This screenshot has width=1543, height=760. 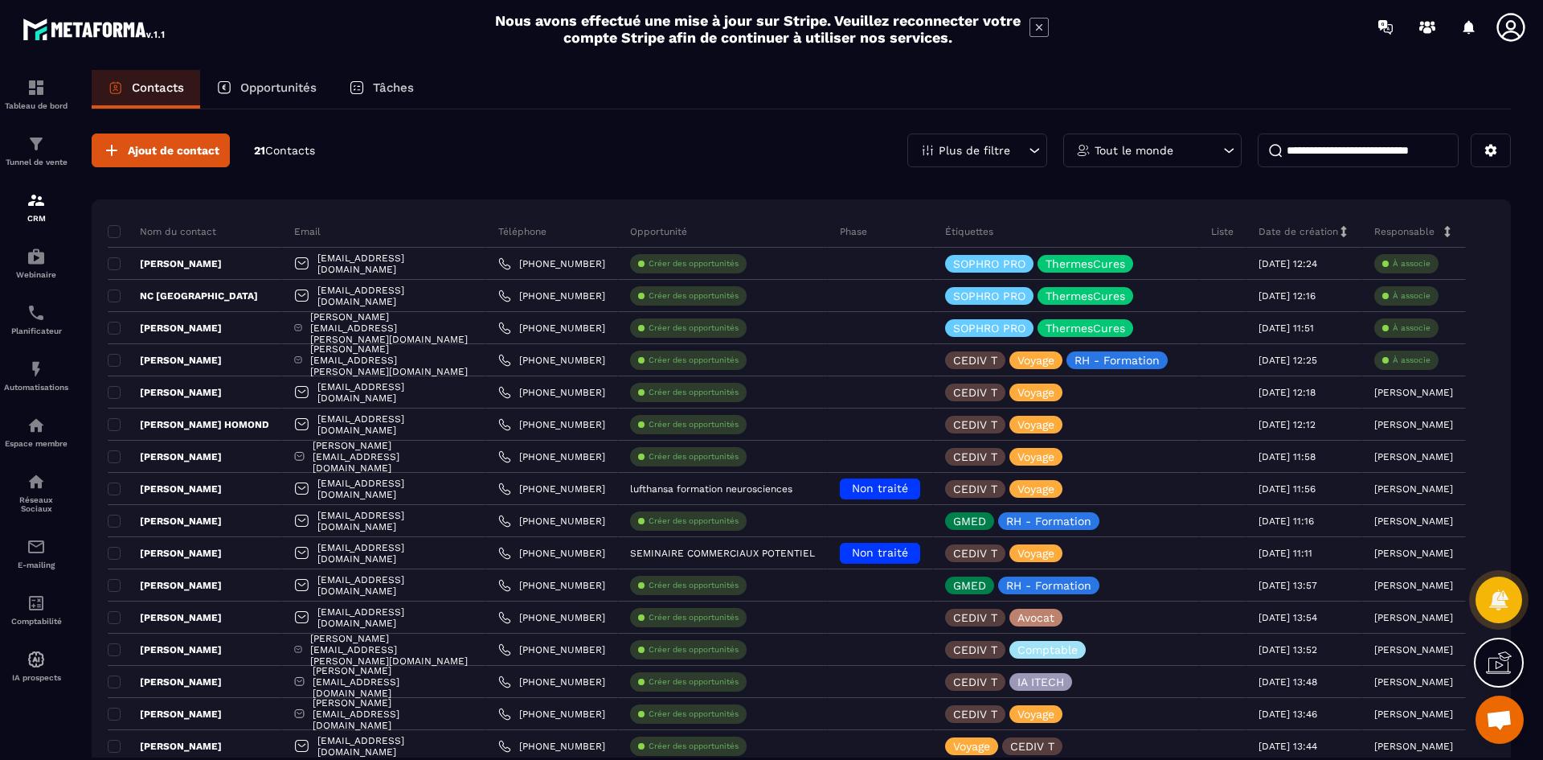 What do you see at coordinates (36, 620) in the screenshot?
I see `p: Comptabilité` at bounding box center [36, 620].